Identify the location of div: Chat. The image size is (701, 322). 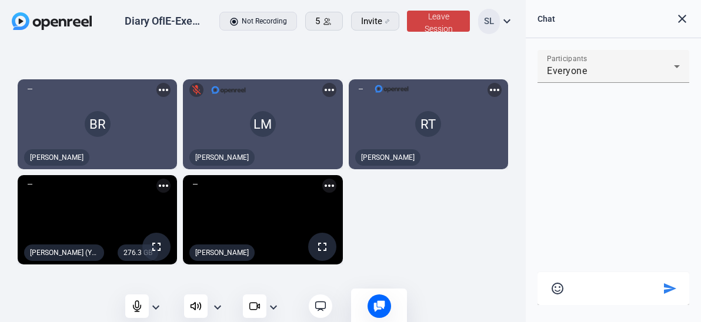
(546, 19).